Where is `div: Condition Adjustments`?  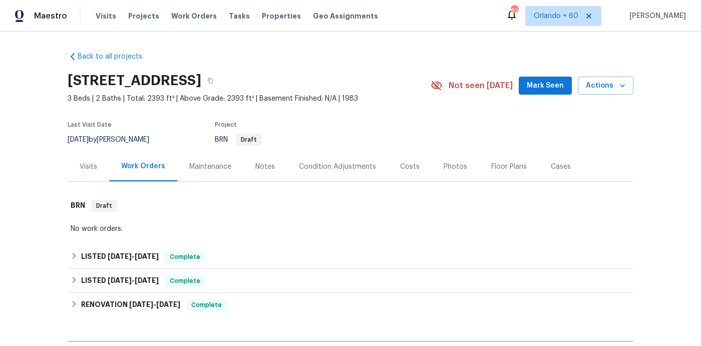
div: Condition Adjustments is located at coordinates (337, 167).